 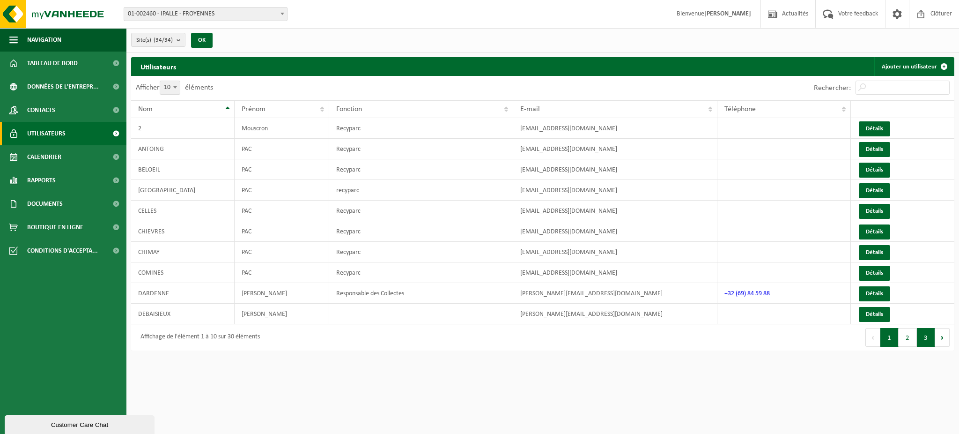 I want to click on a: +32 (69) 84 59 88, so click(x=747, y=293).